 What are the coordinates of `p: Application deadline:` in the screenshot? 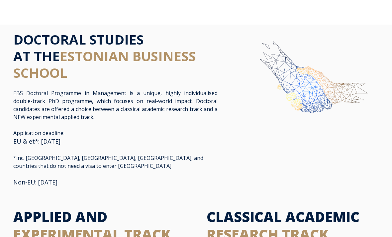 It's located at (115, 158).